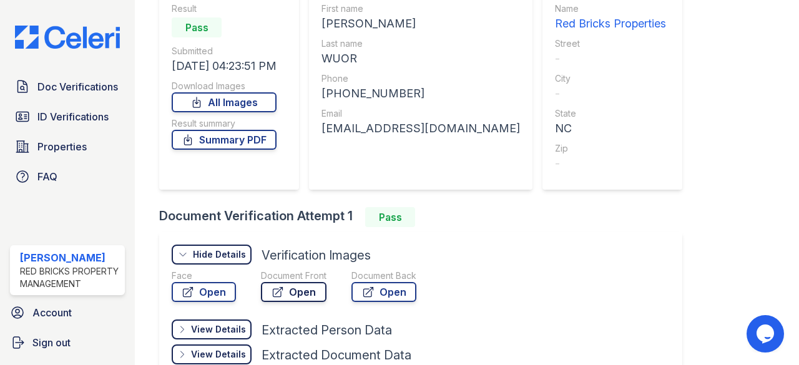 The height and width of the screenshot is (365, 799). Describe the element at coordinates (62, 147) in the screenshot. I see `span: Properties` at that location.